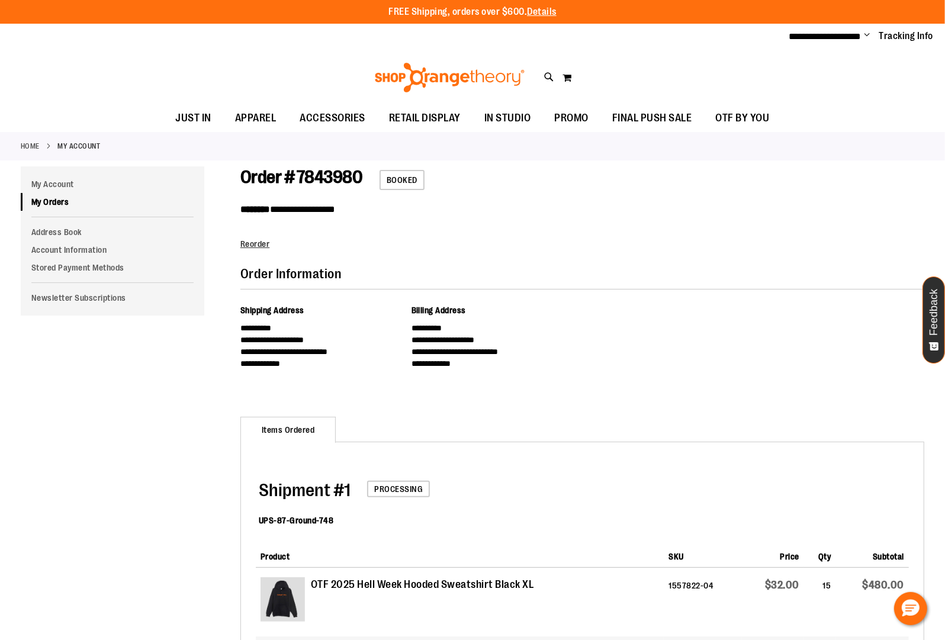 This screenshot has width=945, height=640. I want to click on span: PROMO, so click(572, 118).